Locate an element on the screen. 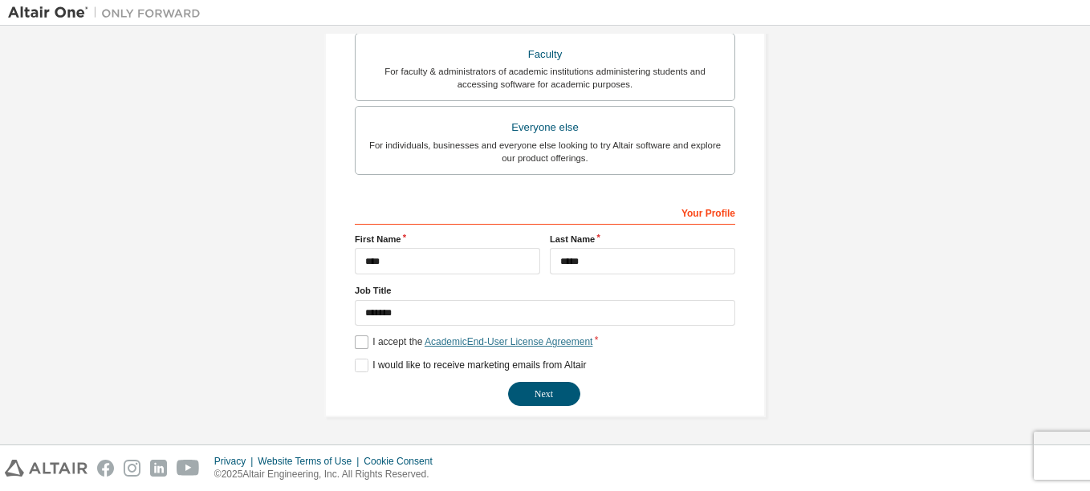 The height and width of the screenshot is (491, 1090). label: Job Title is located at coordinates (545, 291).